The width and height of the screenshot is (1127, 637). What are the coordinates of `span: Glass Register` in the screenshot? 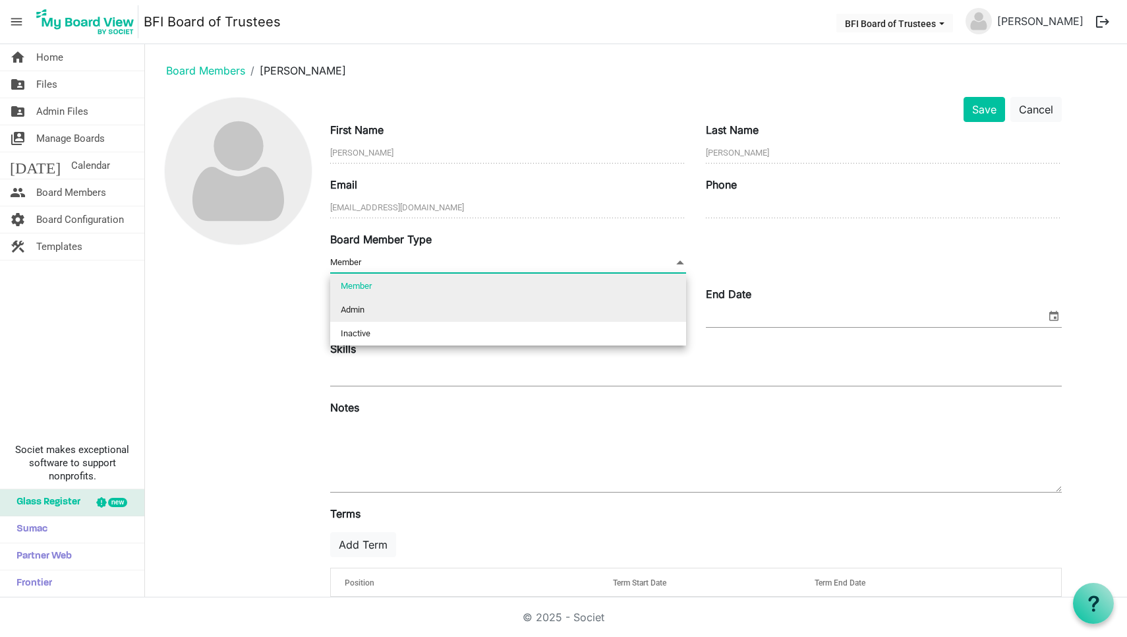 It's located at (45, 502).